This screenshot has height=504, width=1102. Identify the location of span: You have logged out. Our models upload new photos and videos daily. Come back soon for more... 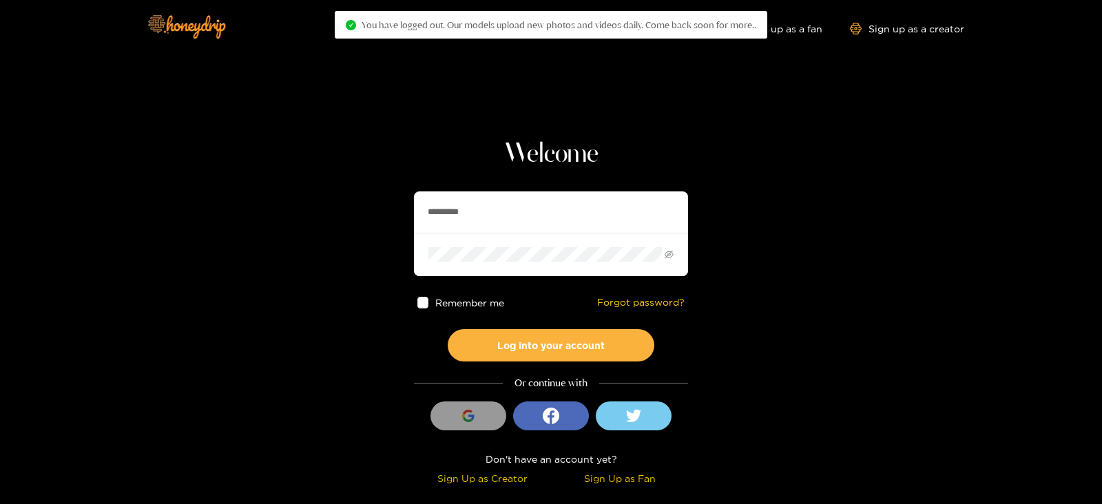
(559, 25).